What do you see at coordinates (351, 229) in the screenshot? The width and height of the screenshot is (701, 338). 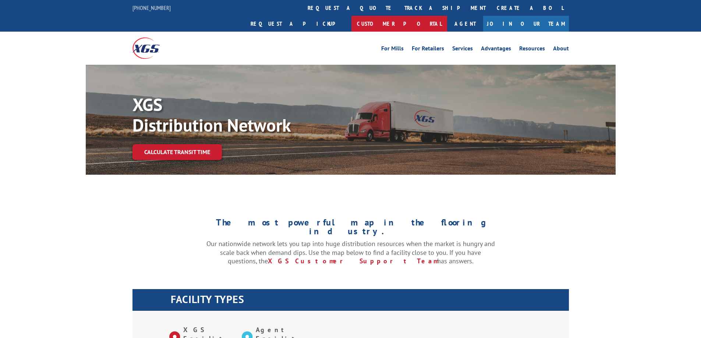 I see `h1: The most powerful map in the flooring industry.` at bounding box center [351, 229].